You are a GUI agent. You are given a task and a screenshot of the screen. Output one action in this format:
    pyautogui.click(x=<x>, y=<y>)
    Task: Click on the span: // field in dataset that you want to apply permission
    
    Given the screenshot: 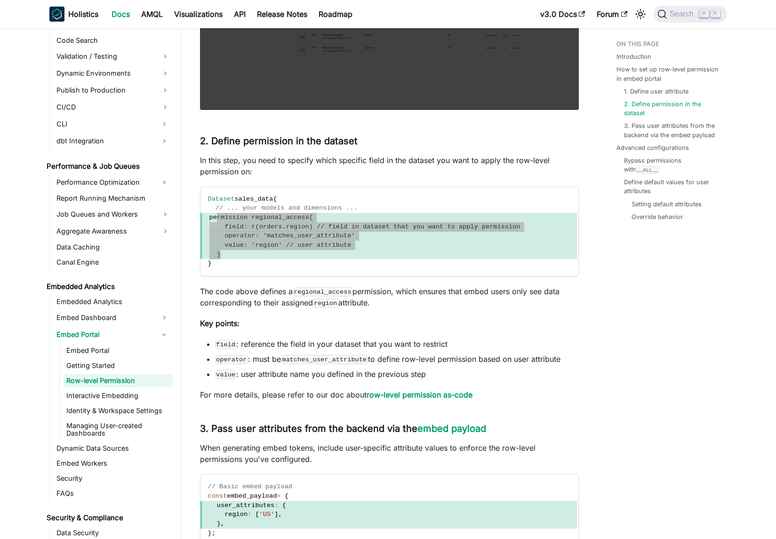 What is the action you would take?
    pyautogui.click(x=418, y=227)
    